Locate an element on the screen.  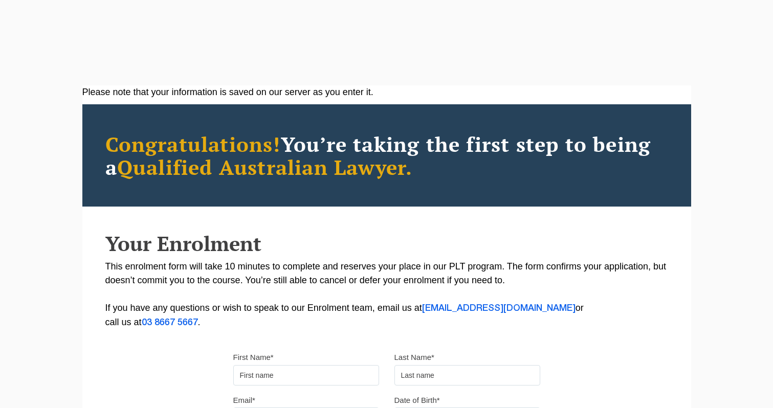
span: Congratulations! is located at coordinates (193, 144).